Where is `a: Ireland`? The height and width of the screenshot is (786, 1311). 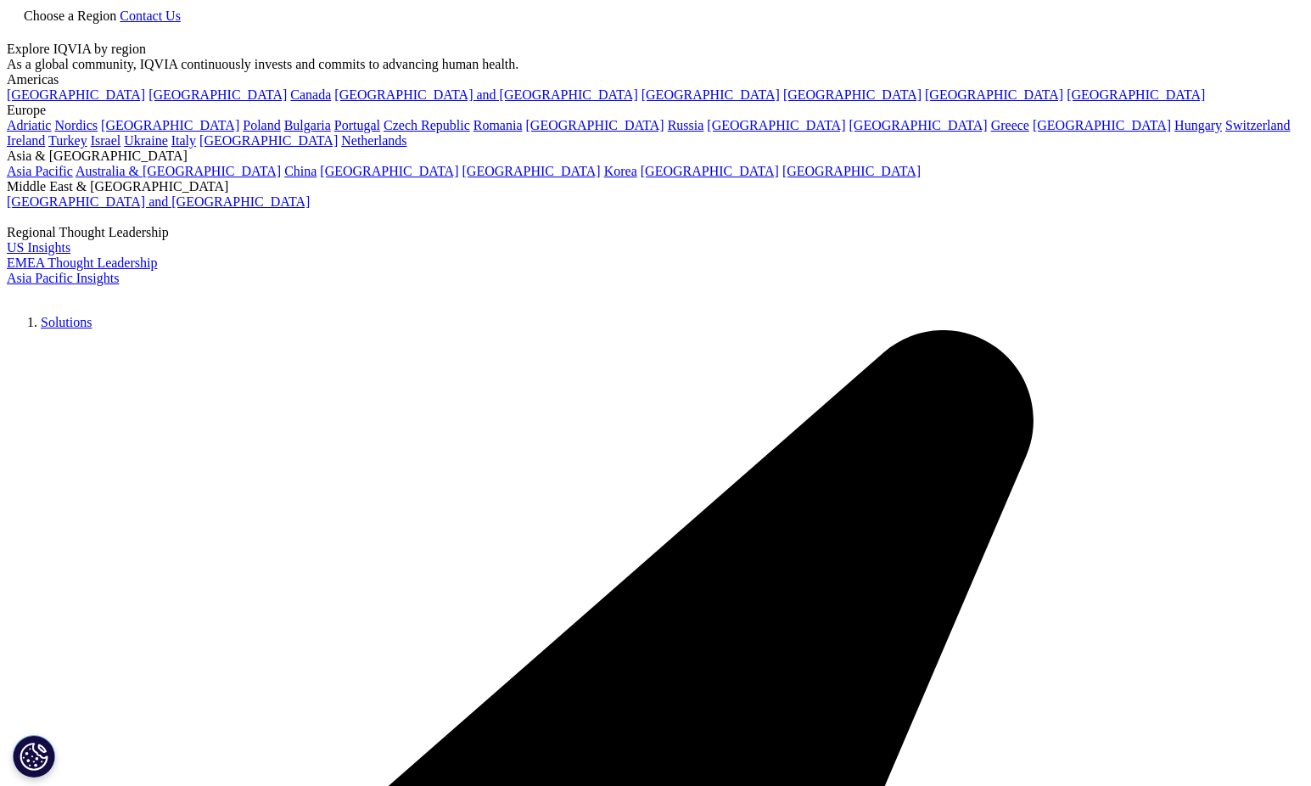
a: Ireland is located at coordinates (25, 140).